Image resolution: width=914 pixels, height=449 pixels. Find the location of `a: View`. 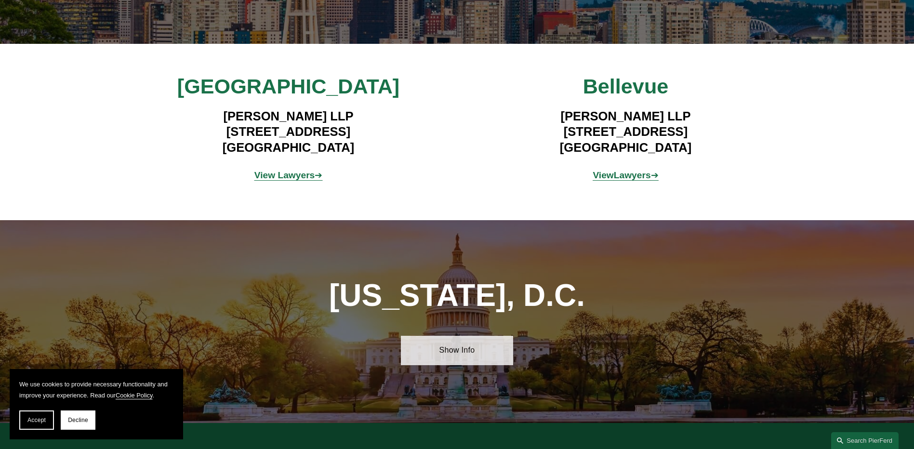

a: View is located at coordinates (603, 175).